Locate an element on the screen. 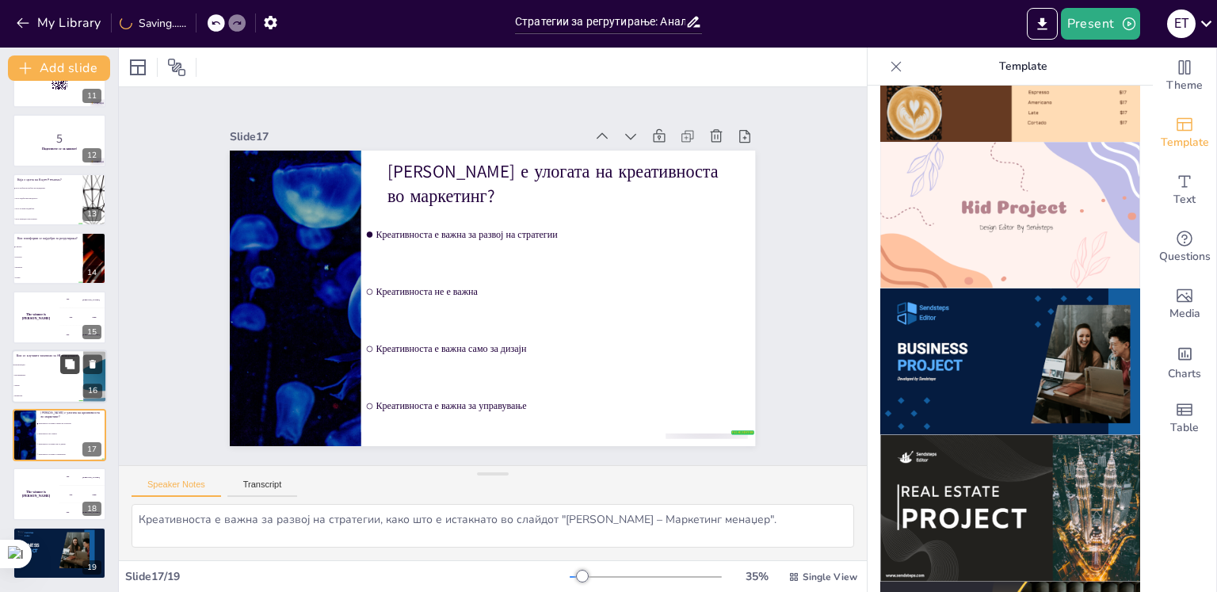 This screenshot has height=592, width=1217. div: Add images, graphics, shapes or video is located at coordinates (1184, 304).